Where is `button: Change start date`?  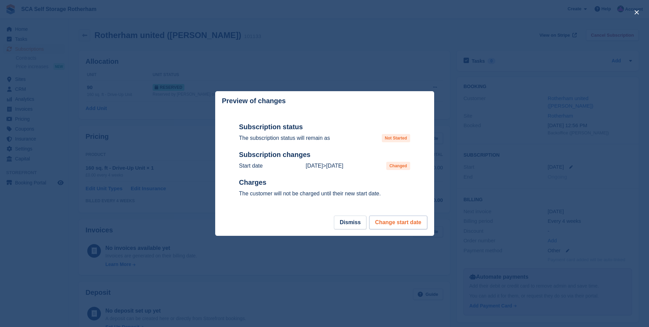 button: Change start date is located at coordinates (398, 222).